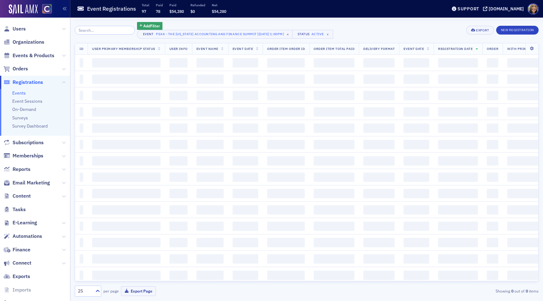  Describe the element at coordinates (219, 11) in the screenshot. I see `span: $54,280` at that location.